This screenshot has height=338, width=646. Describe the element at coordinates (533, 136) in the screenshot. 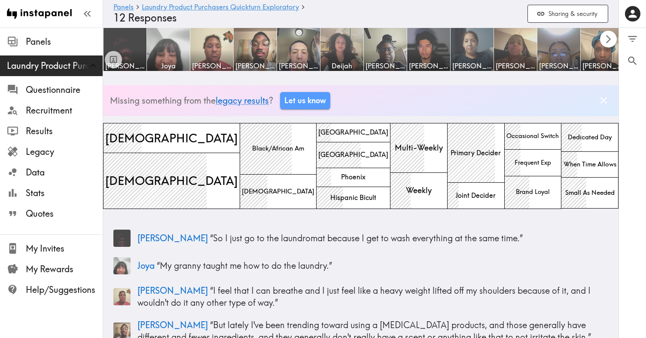

I see `span: Occasional Switch` at that location.